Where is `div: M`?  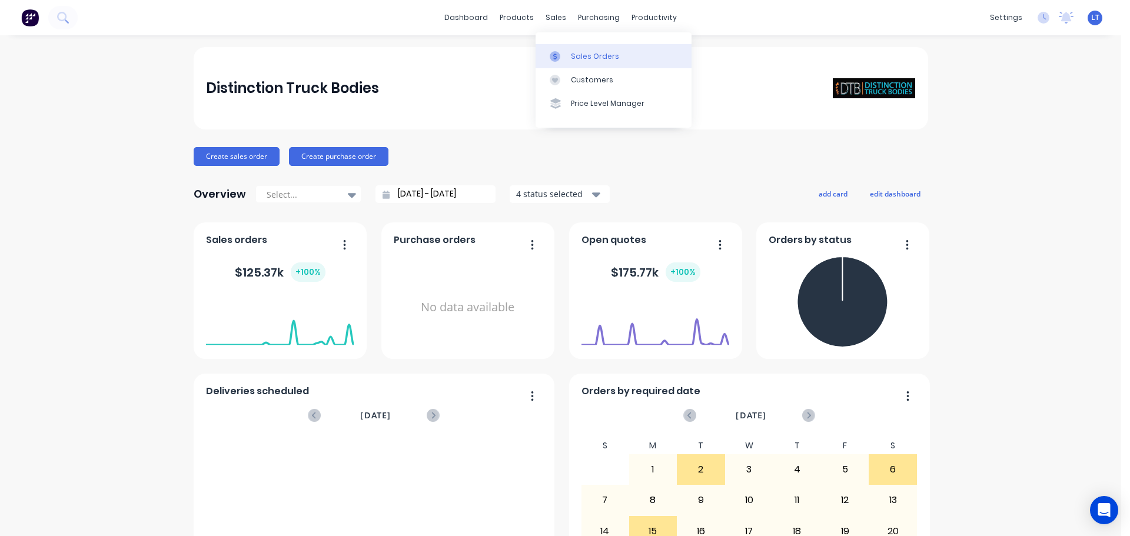 div: M is located at coordinates (653, 445).